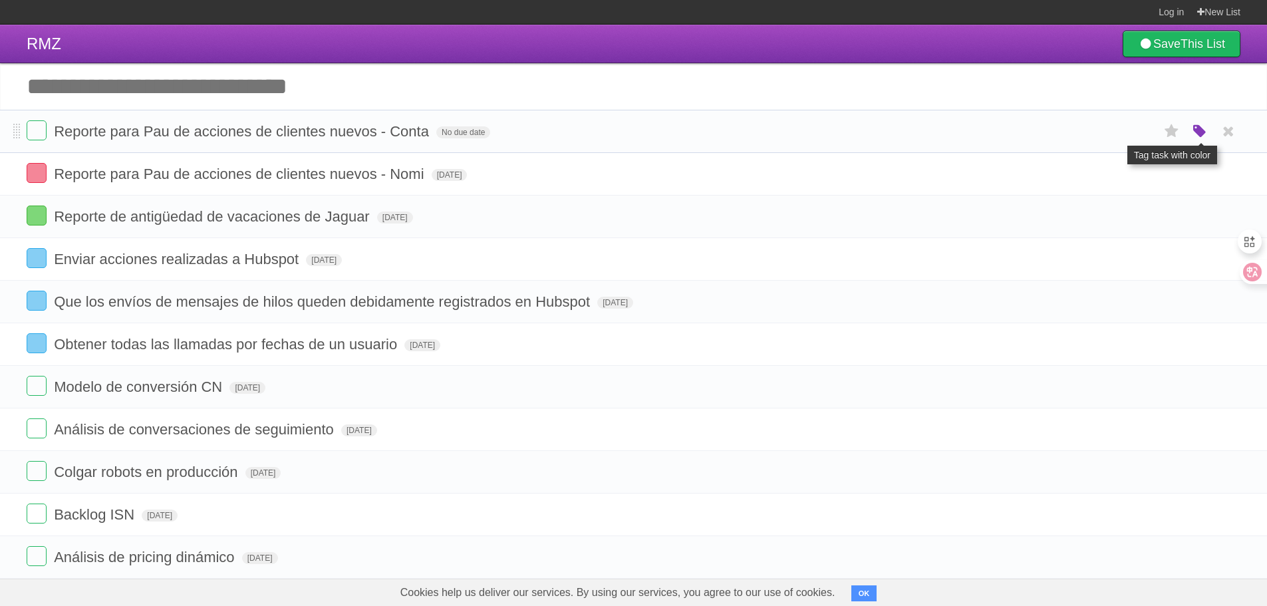 The width and height of the screenshot is (1267, 606). What do you see at coordinates (243, 131) in the screenshot?
I see `span: Reporte para Pau de acciones de clientes nuevos - Conta` at bounding box center [243, 131].